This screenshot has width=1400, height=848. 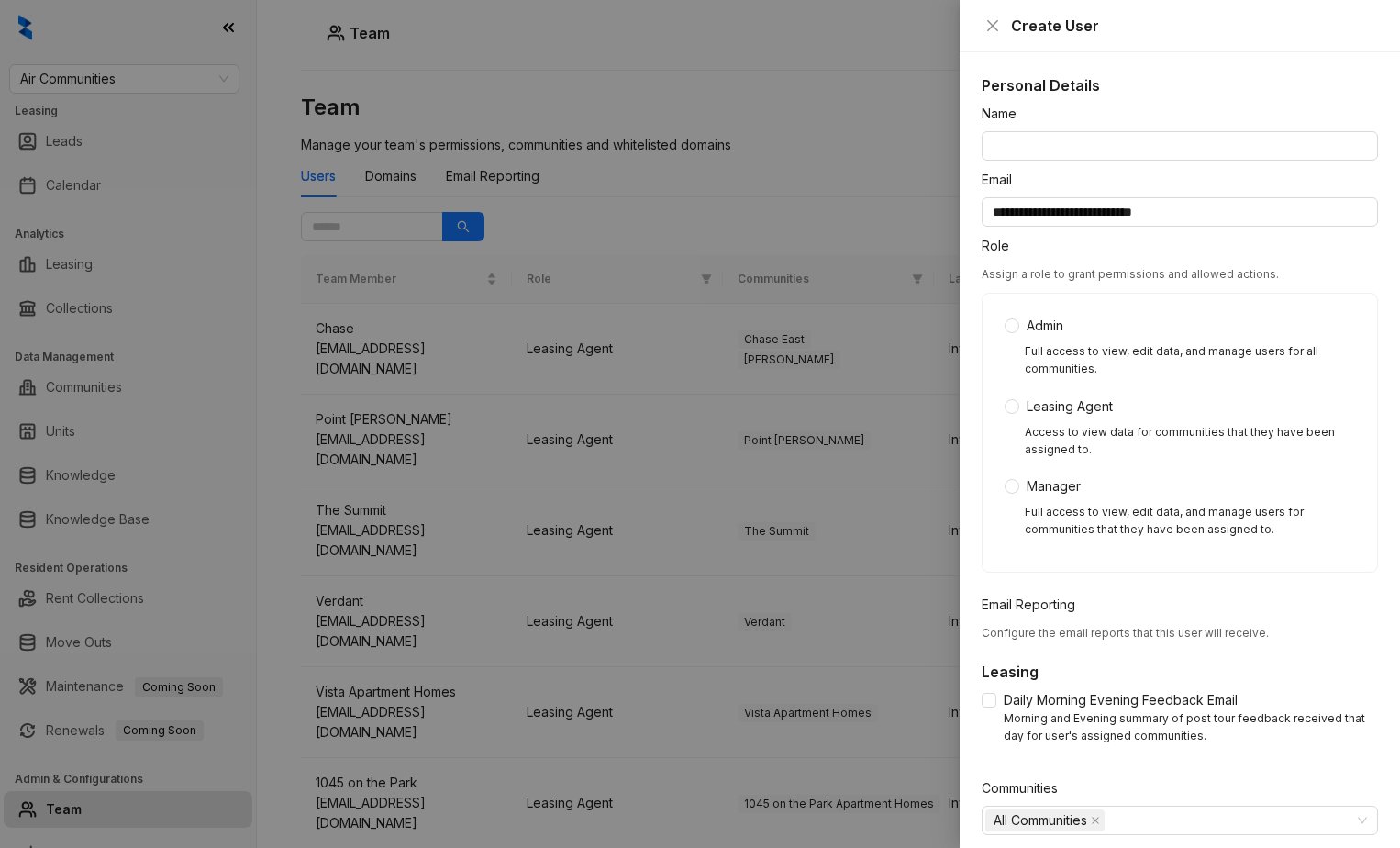 What do you see at coordinates (1125, 632) in the screenshot?
I see `span: Configure the email reports that this user will receive.` at bounding box center [1125, 632].